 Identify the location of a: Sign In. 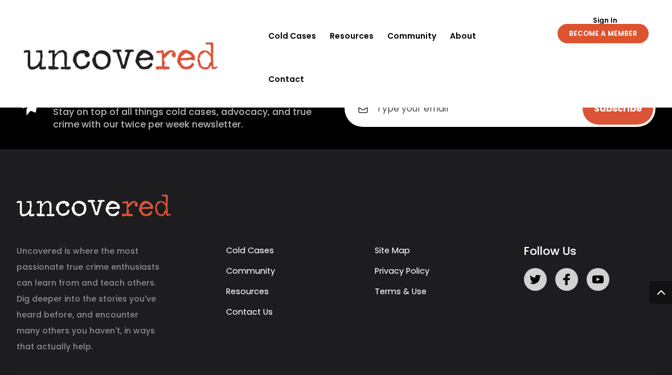
(604, 20).